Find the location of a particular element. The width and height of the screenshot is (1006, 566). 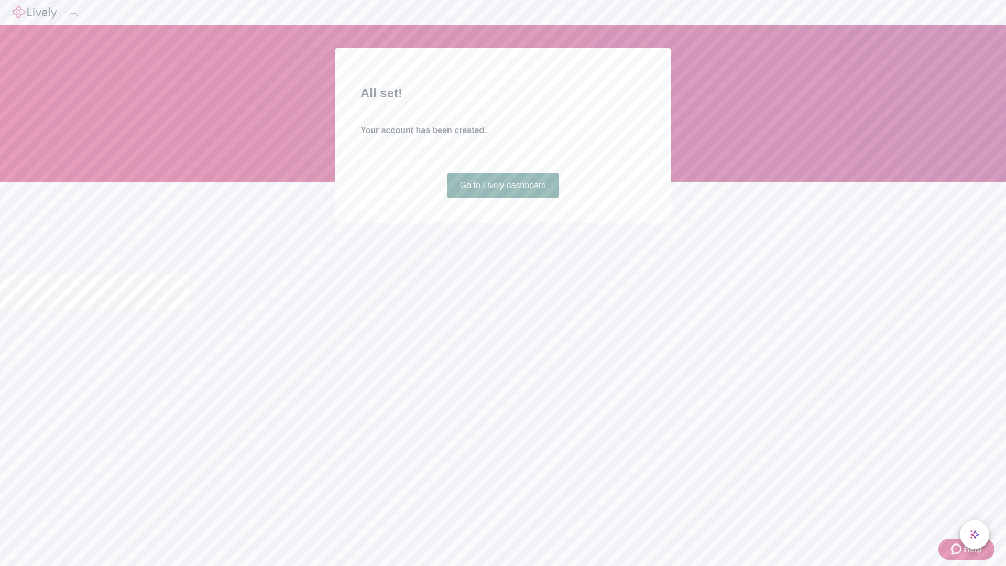

button: chat is located at coordinates (975, 534).